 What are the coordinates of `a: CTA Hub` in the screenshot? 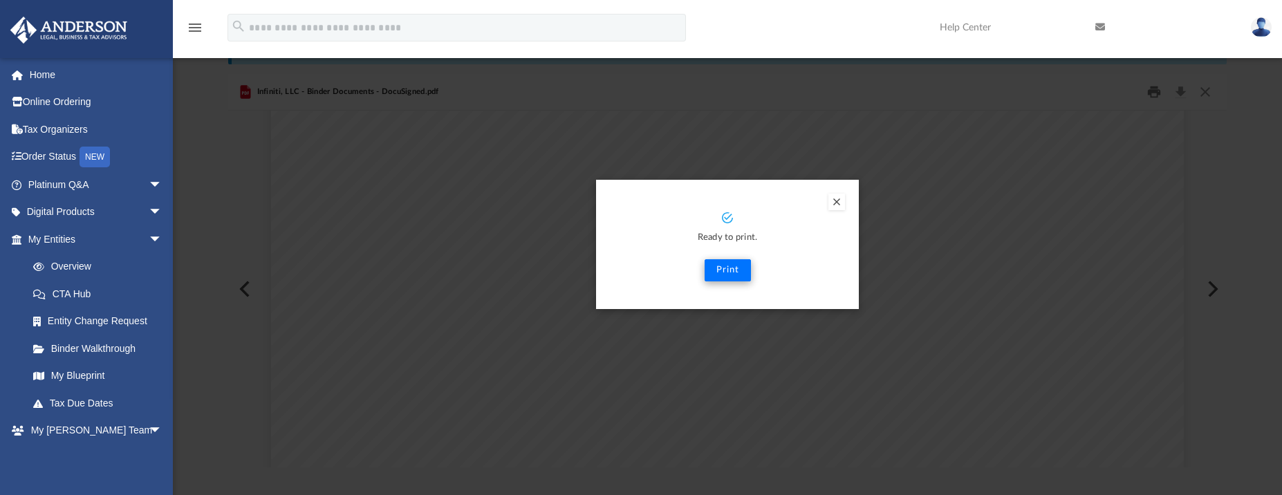 It's located at (101, 294).